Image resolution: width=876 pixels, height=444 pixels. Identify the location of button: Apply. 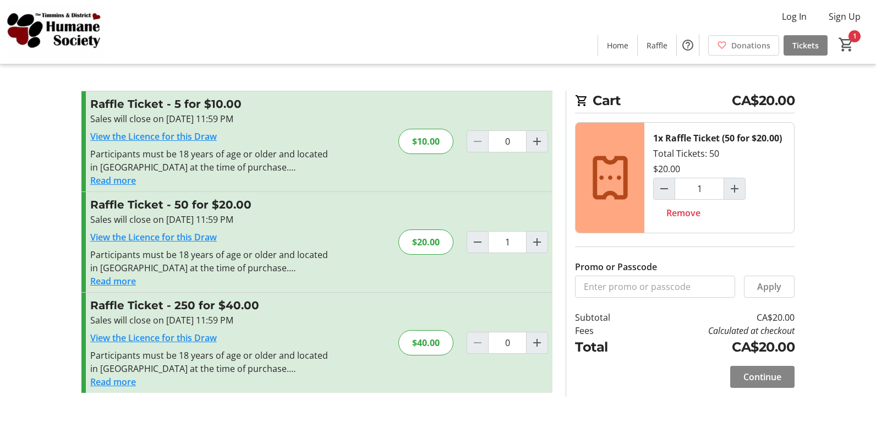
(769, 287).